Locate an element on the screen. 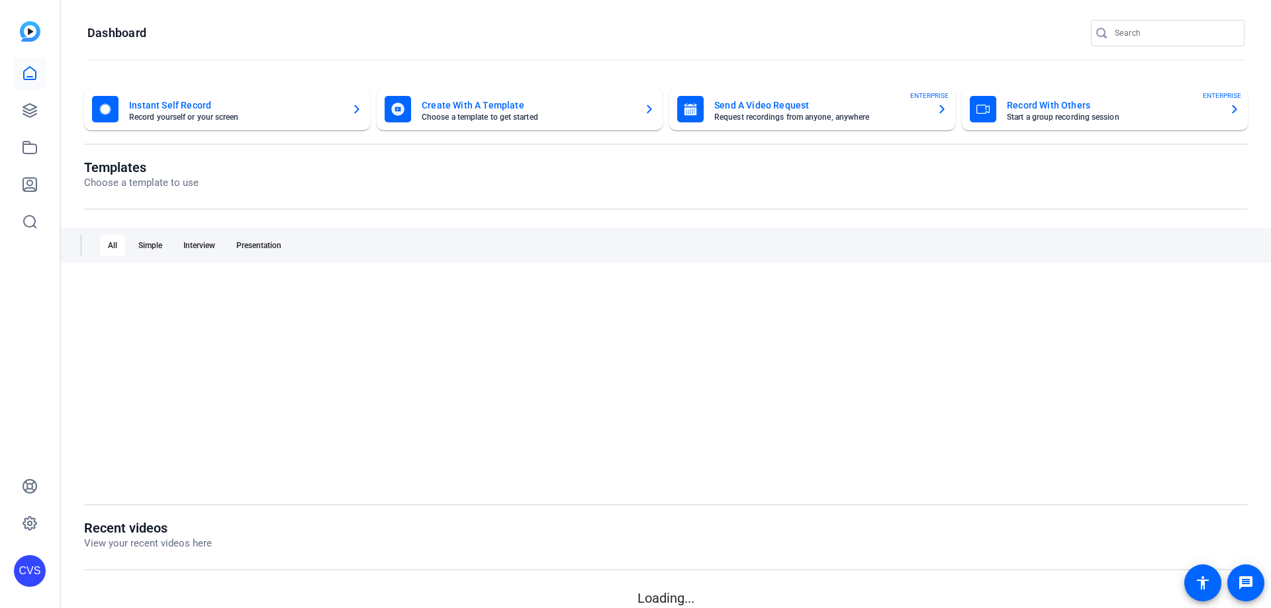 This screenshot has height=608, width=1271. img: blue-gradient.svg is located at coordinates (30, 31).